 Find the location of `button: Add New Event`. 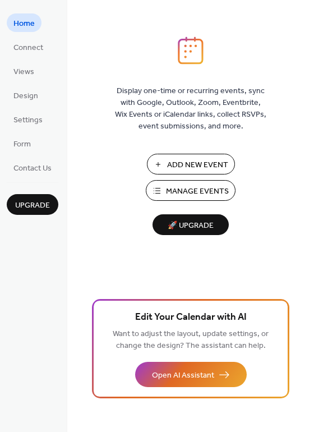

button: Add New Event is located at coordinates (191, 164).